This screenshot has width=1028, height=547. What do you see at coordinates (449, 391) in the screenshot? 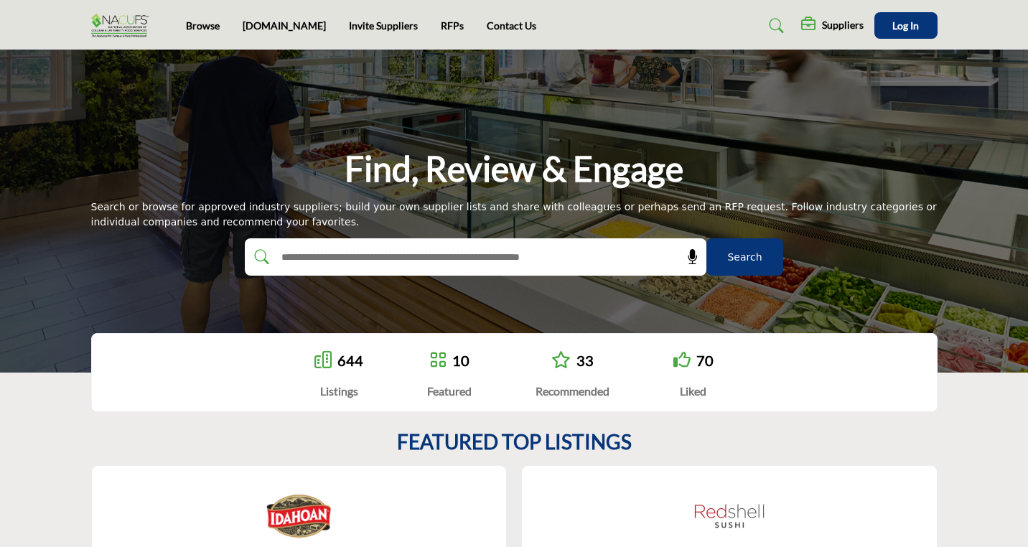
I see `div: Featured` at bounding box center [449, 391].